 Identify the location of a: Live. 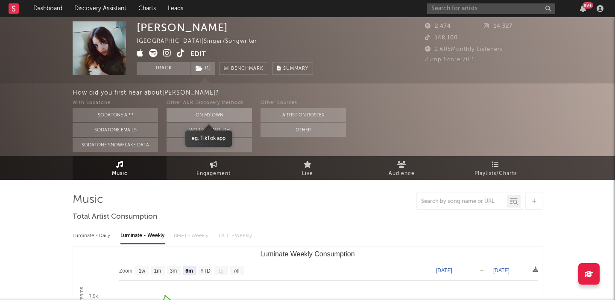
(308, 168).